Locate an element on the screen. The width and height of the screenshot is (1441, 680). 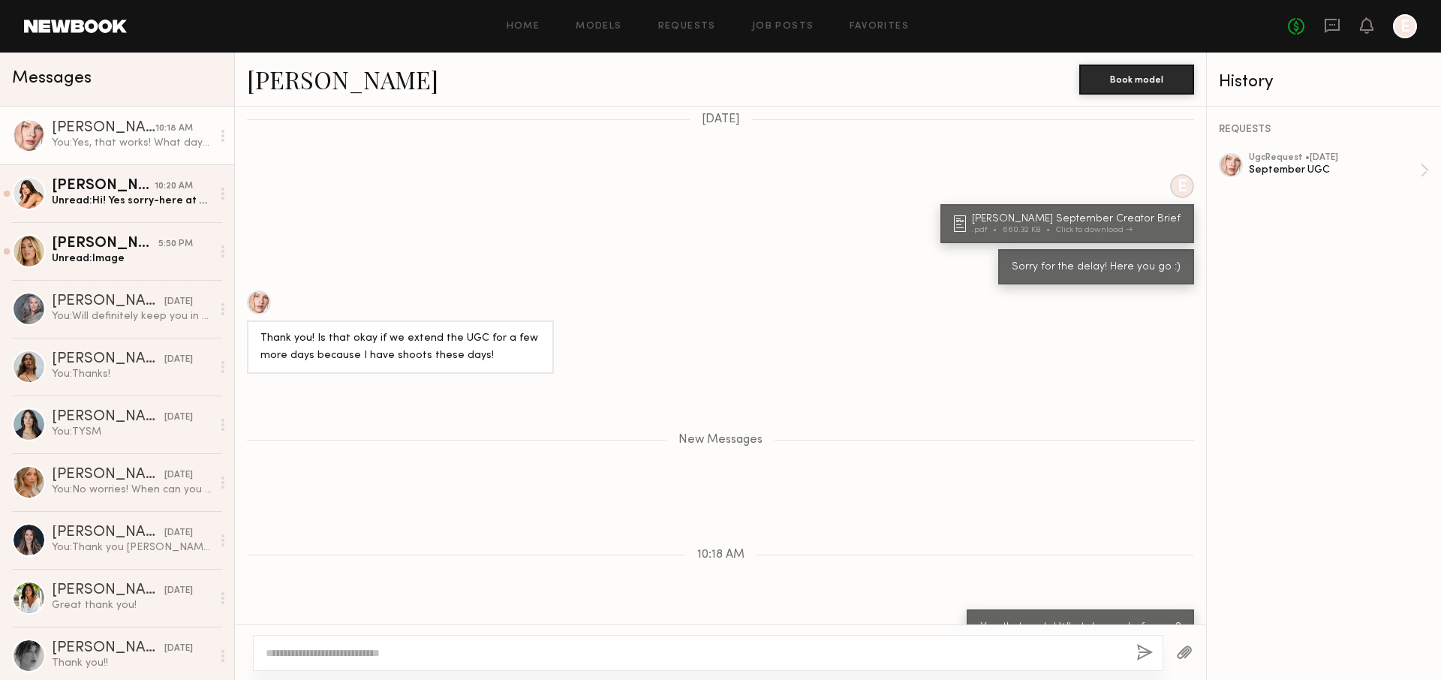
div: 10:18 AM is located at coordinates (174, 128).